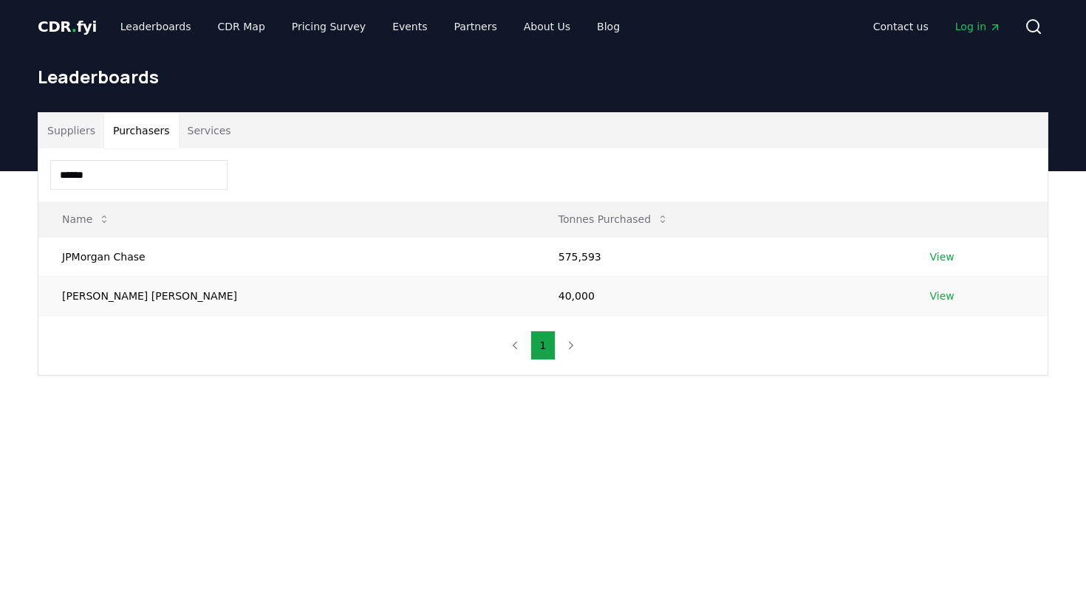 Image resolution: width=1086 pixels, height=614 pixels. Describe the element at coordinates (613, 219) in the screenshot. I see `button: Tonnes Purchased` at that location.